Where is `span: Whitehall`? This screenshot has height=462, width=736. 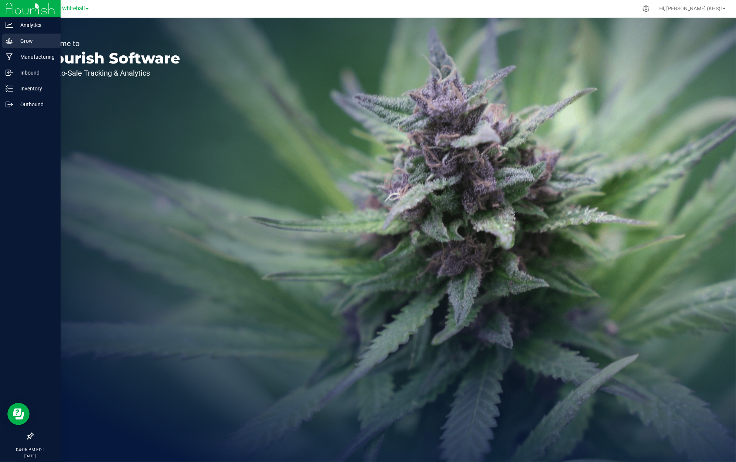 span: Whitehall is located at coordinates (73, 8).